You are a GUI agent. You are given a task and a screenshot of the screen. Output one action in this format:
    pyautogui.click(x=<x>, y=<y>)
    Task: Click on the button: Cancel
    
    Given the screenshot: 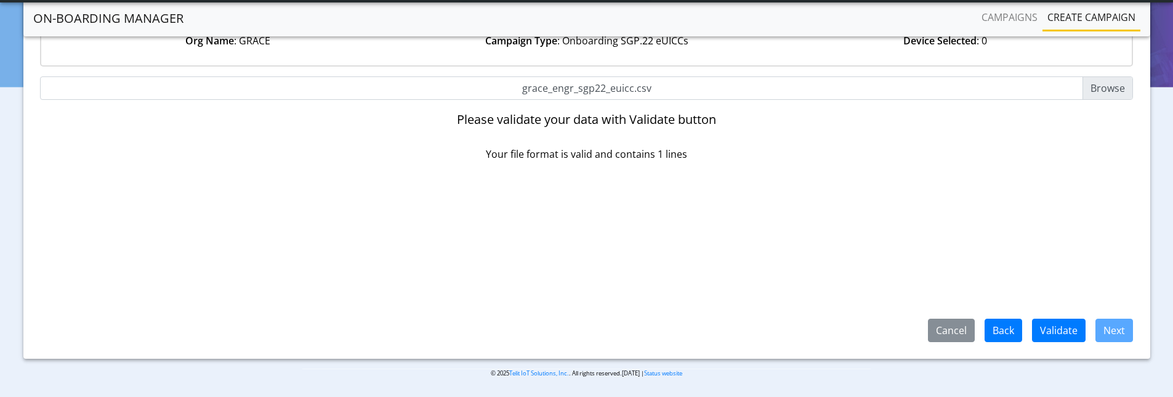 What is the action you would take?
    pyautogui.click(x=951, y=330)
    